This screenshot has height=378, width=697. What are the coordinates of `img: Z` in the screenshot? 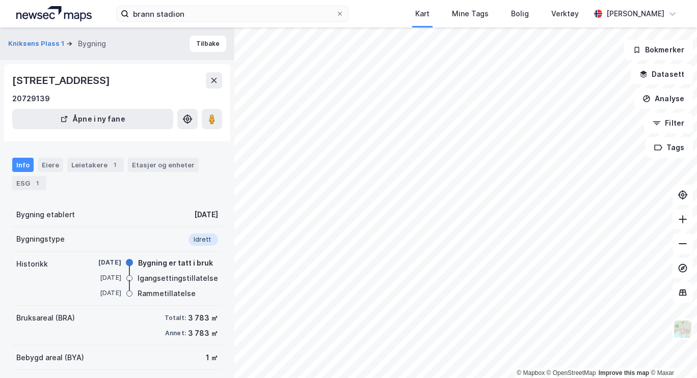 It's located at (682, 329).